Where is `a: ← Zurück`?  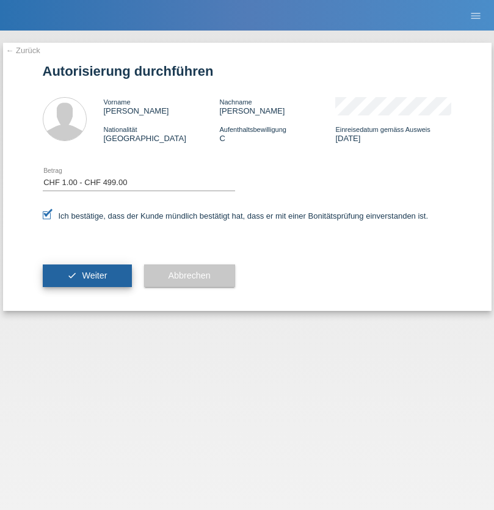 a: ← Zurück is located at coordinates (23, 50).